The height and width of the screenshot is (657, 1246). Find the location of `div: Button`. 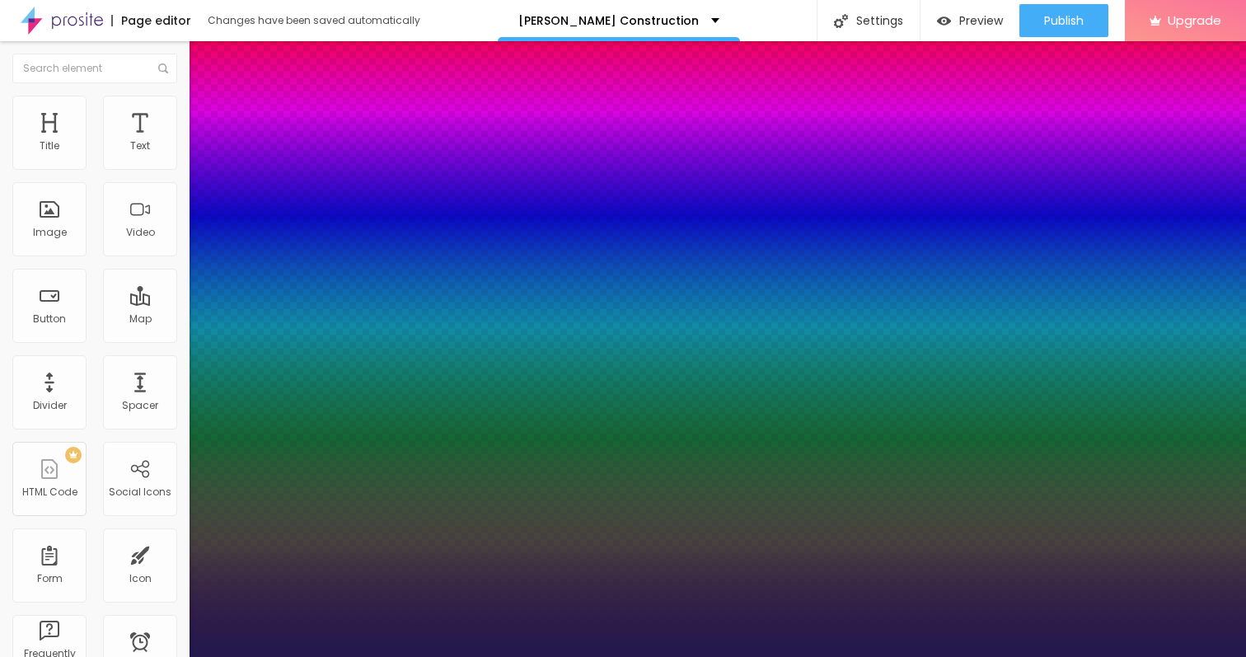

div: Button is located at coordinates (49, 319).